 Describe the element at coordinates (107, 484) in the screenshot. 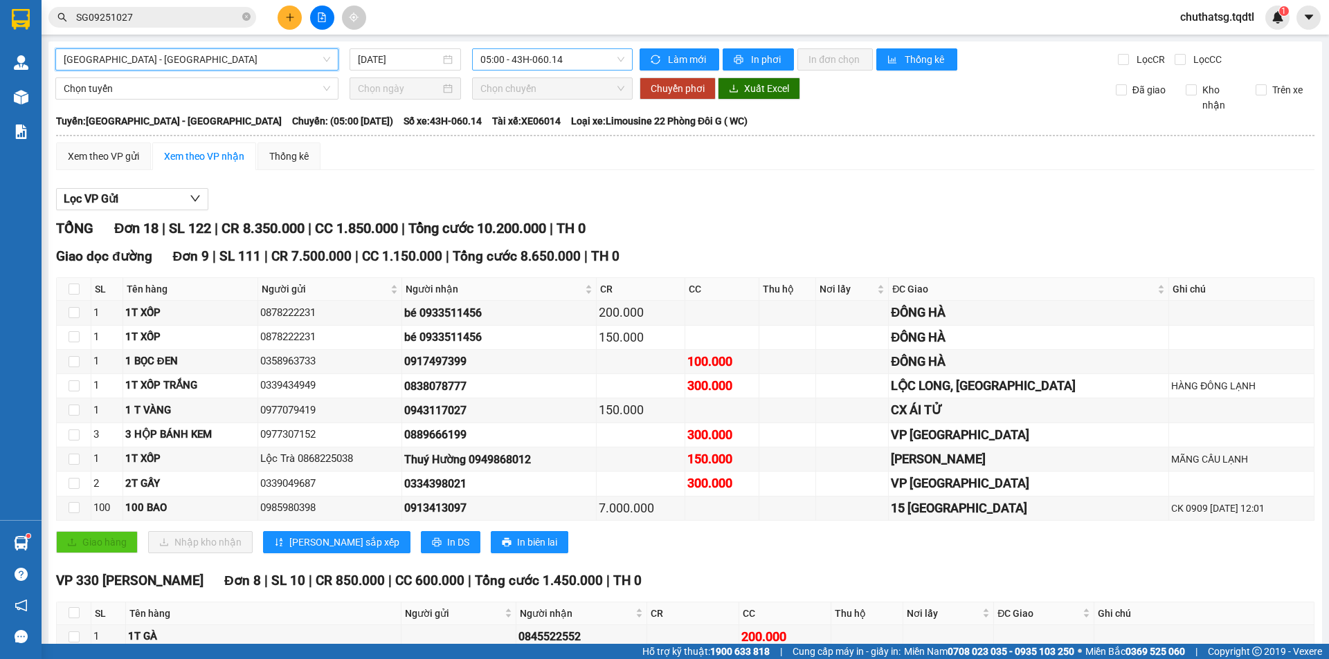

I see `div: 2` at that location.